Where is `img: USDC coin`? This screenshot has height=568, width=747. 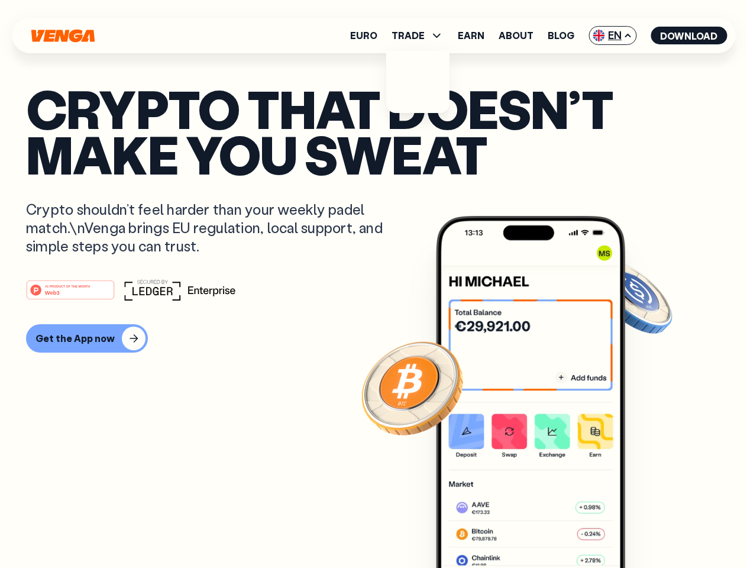
img: USDC coin is located at coordinates (632, 297).